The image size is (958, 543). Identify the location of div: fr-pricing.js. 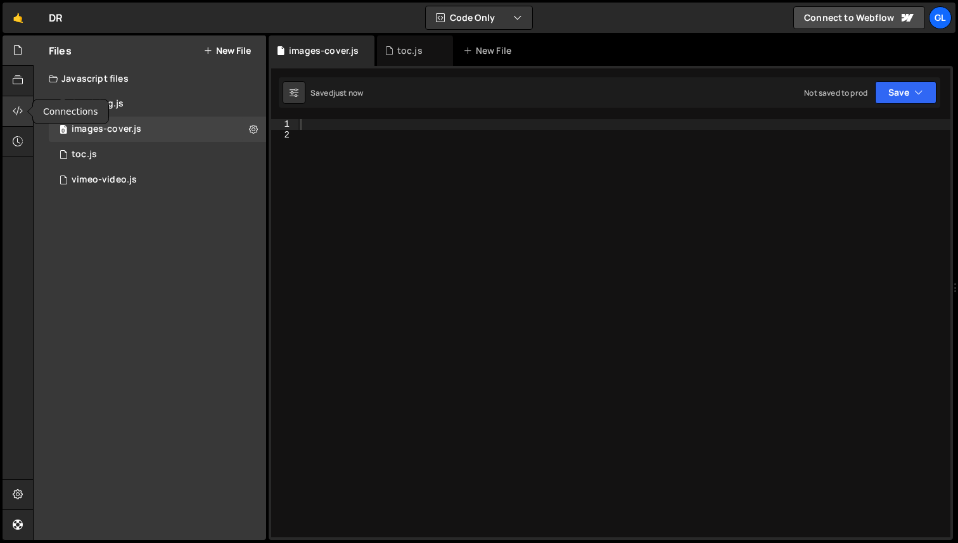
(98, 104).